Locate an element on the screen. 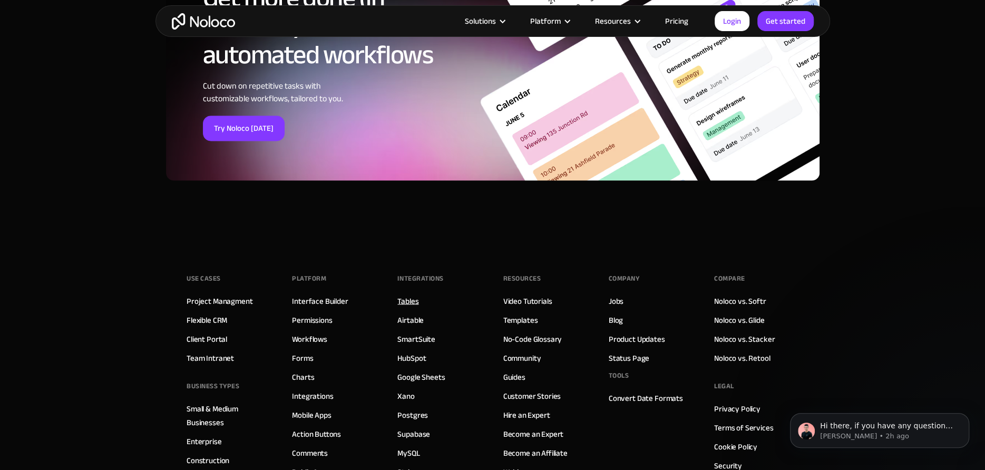 The width and height of the screenshot is (985, 470). a: Noloco vs. Stacker is located at coordinates (744, 339).